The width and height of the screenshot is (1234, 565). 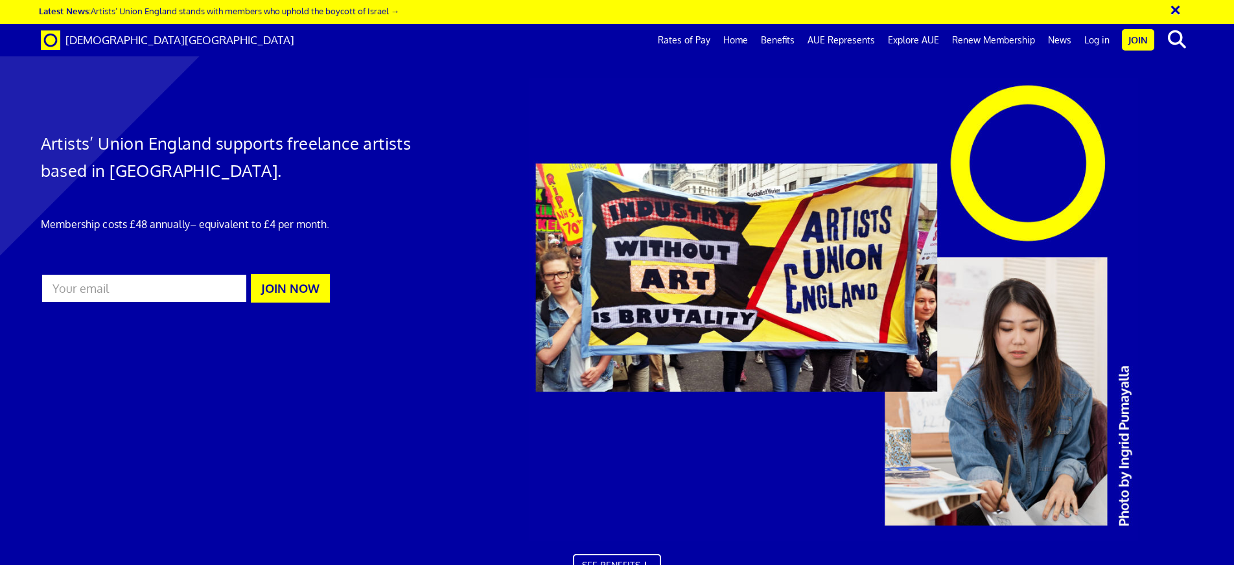 What do you see at coordinates (778, 40) in the screenshot?
I see `a: Benefits` at bounding box center [778, 40].